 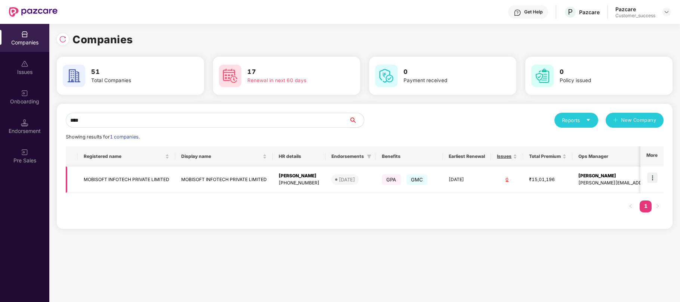 What do you see at coordinates (466, 156) in the screenshot?
I see `th: Earliest Renewal` at bounding box center [466, 156].